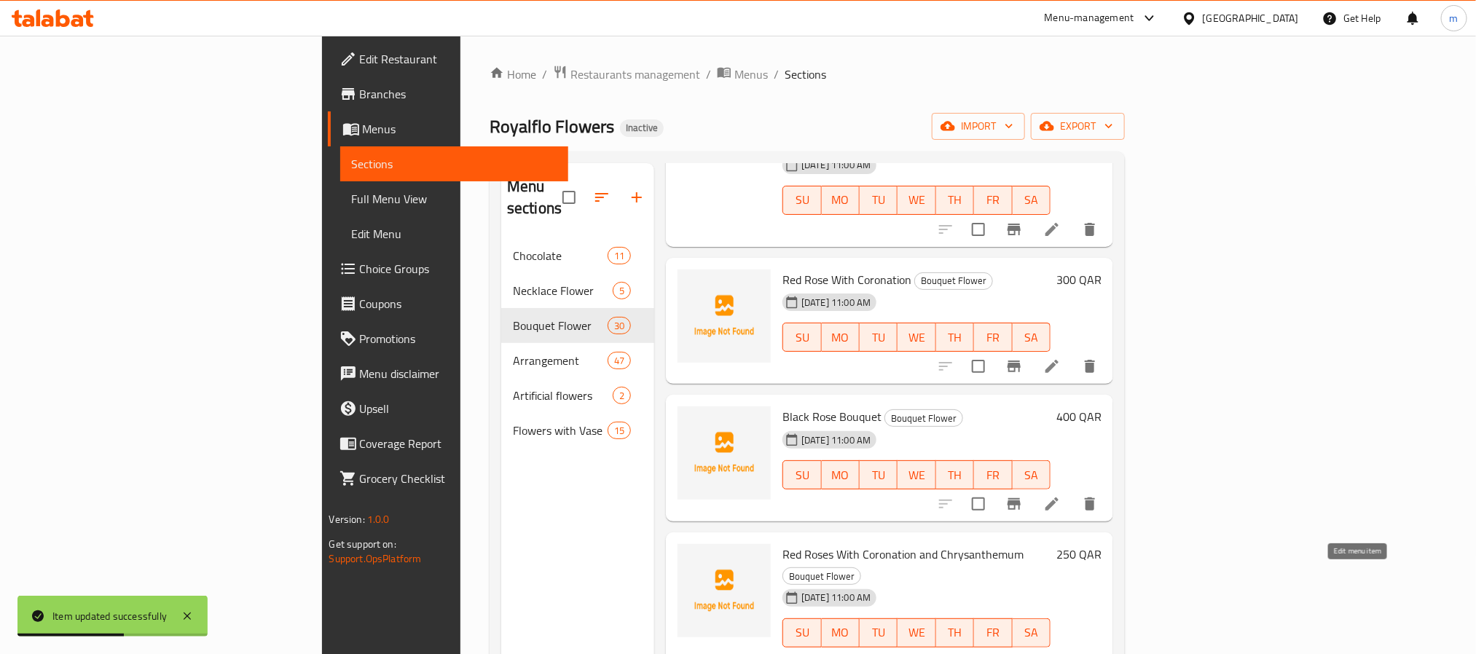 The height and width of the screenshot is (654, 1476). Describe the element at coordinates (560, 431) in the screenshot. I see `span: Flowers with Vase` at that location.